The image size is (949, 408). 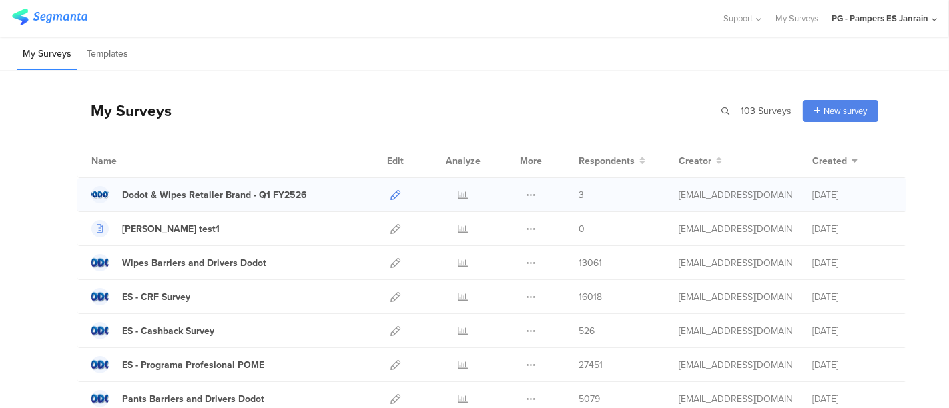 I want to click on span: 5079, so click(x=589, y=399).